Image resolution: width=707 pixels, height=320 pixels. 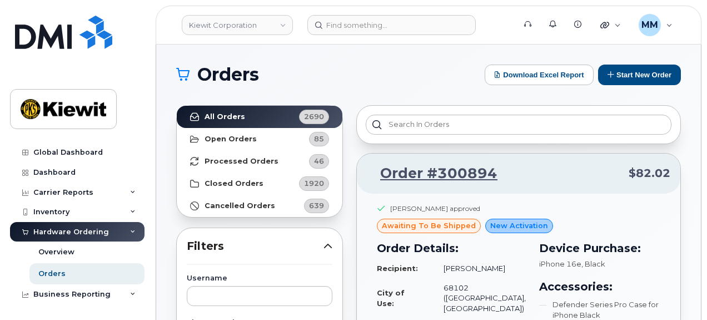 I want to click on span: Filters, so click(x=255, y=246).